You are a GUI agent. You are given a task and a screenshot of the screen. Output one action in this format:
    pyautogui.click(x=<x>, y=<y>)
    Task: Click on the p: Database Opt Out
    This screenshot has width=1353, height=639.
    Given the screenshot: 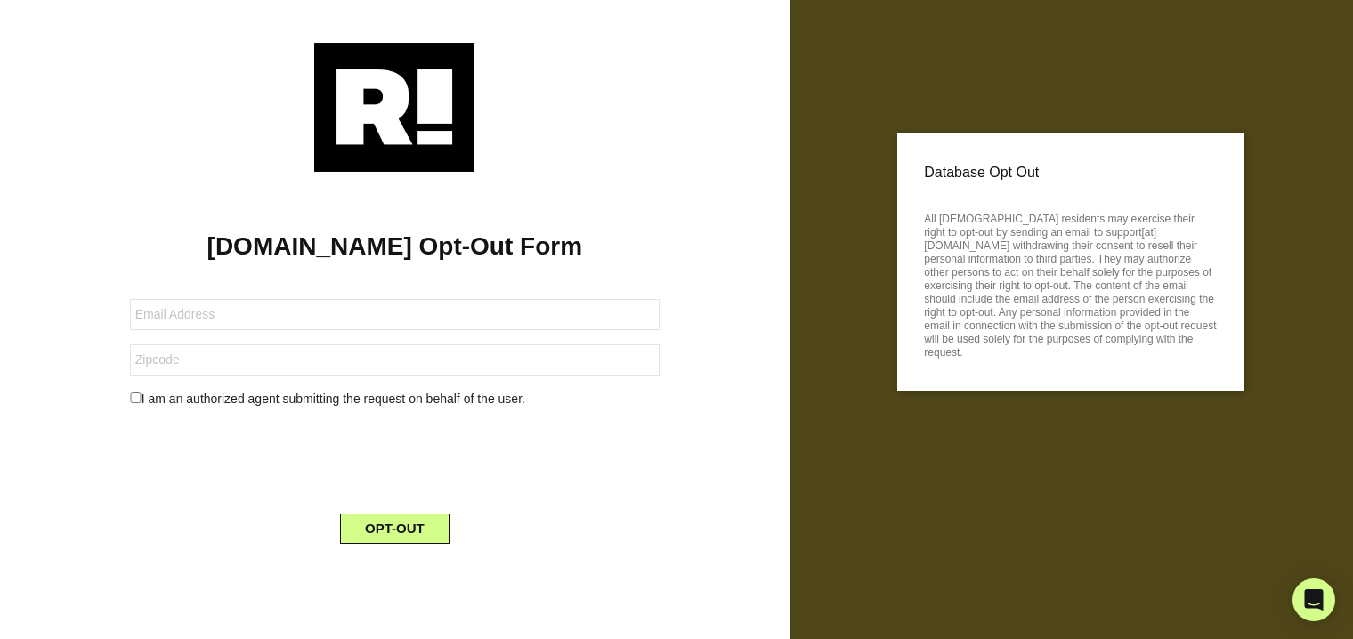 What is the action you would take?
    pyautogui.click(x=1071, y=173)
    